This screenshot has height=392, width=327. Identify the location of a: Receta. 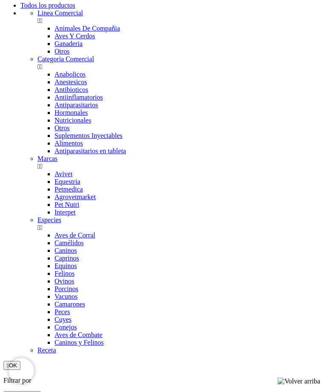
(47, 350).